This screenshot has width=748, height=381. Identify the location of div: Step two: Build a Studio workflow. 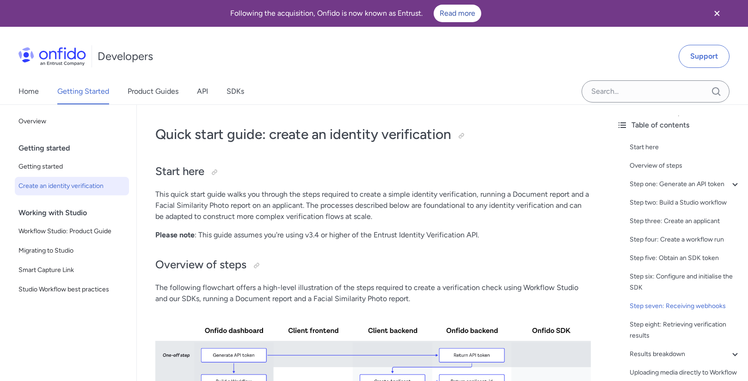
(685, 203).